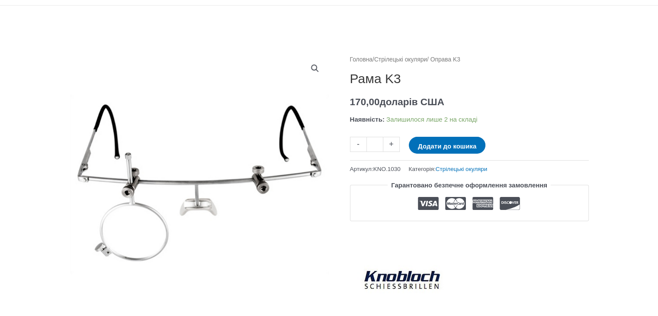  I want to click on a: Переглянути галерею зображень на весь екран, so click(315, 68).